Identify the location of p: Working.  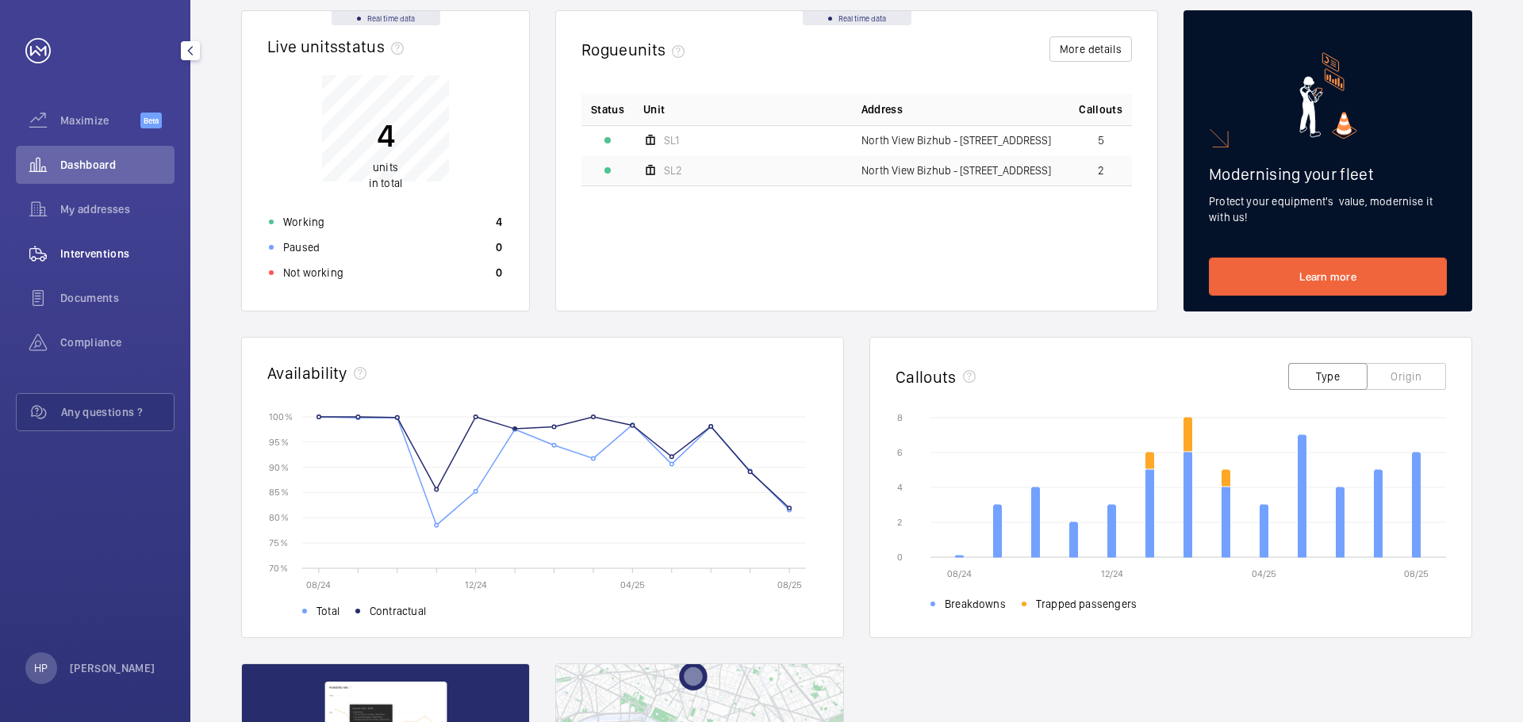
(304, 222).